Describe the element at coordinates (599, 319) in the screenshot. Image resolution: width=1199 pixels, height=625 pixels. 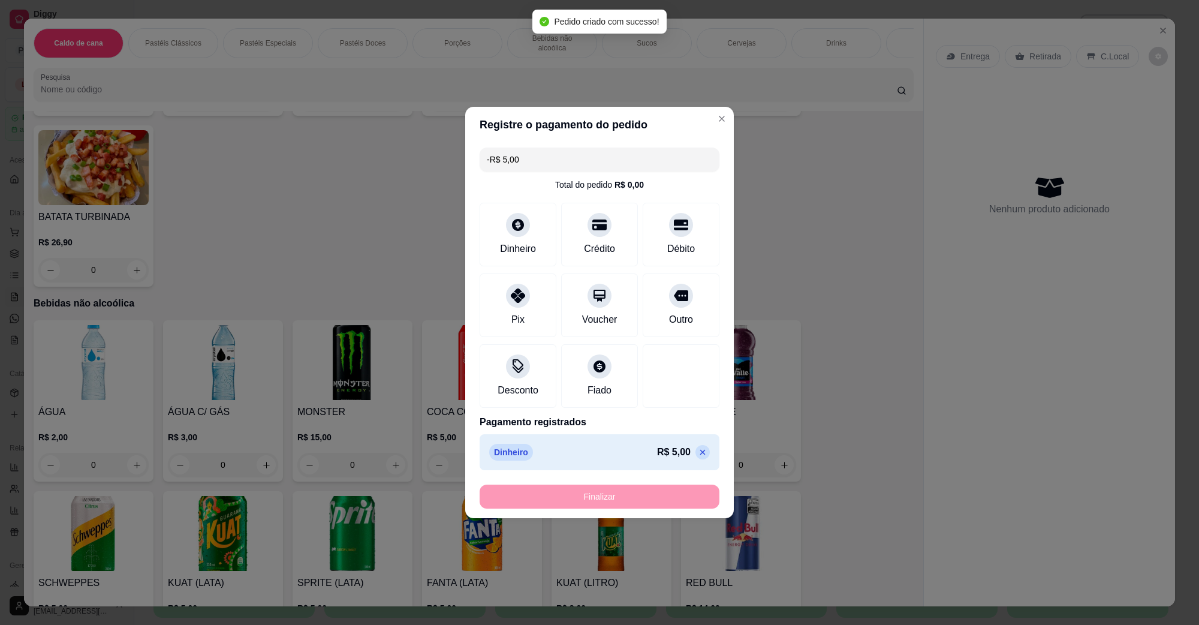
I see `div: Voucher` at that location.